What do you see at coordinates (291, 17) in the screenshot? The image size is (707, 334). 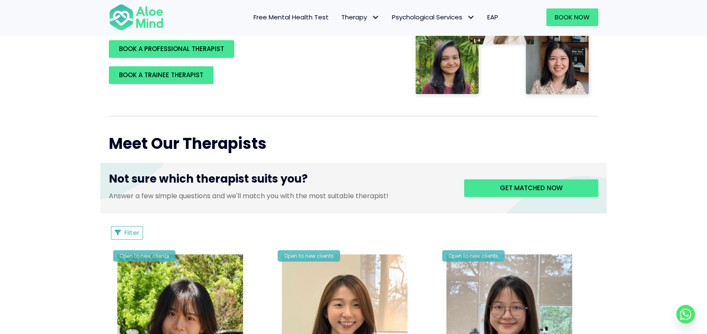 I see `a: Free Mental Health Test` at bounding box center [291, 17].